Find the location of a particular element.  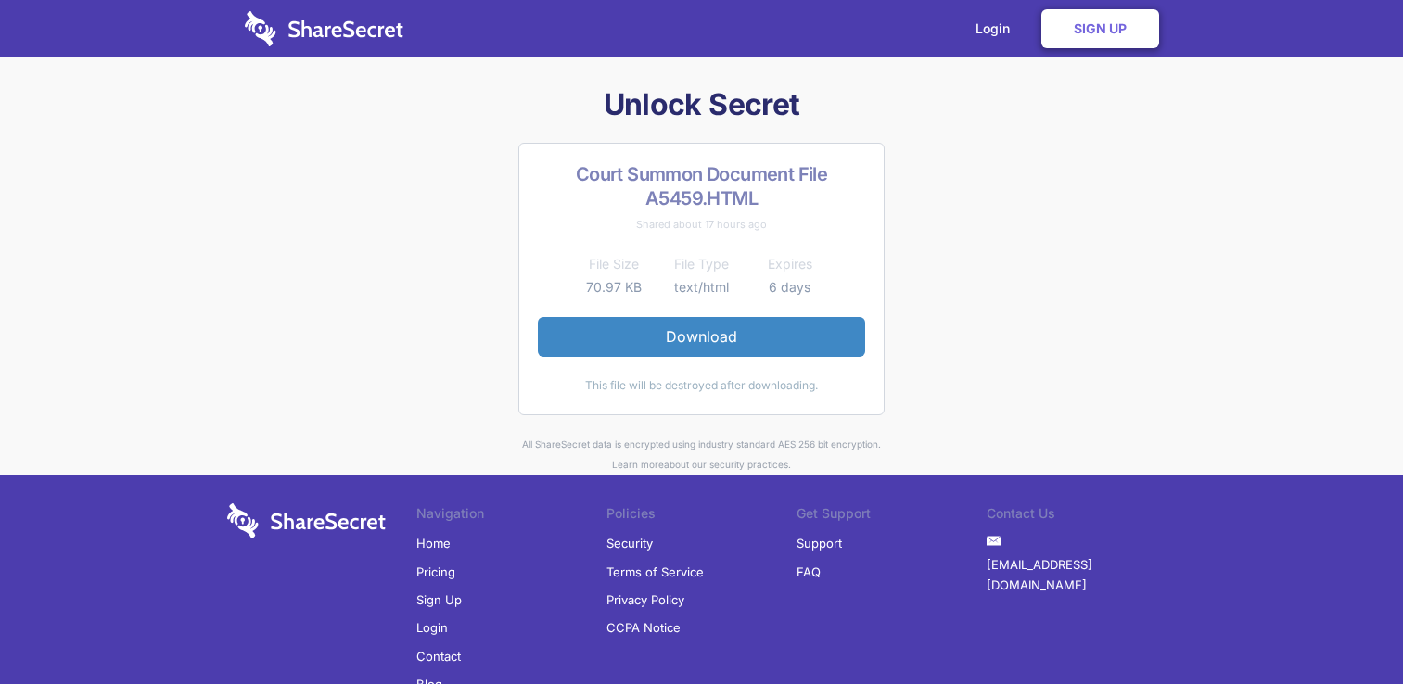

a: Learn more is located at coordinates (638, 465).